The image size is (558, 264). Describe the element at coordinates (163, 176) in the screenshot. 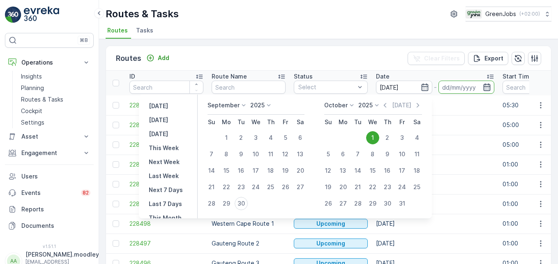

I see `button: Last Week` at that location.